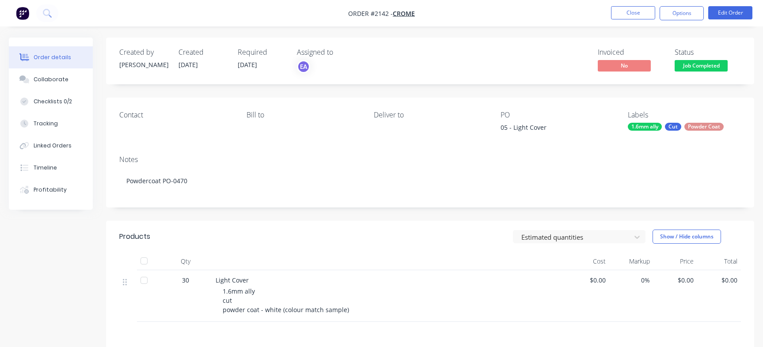  Describe the element at coordinates (304, 67) in the screenshot. I see `button: EA` at that location.